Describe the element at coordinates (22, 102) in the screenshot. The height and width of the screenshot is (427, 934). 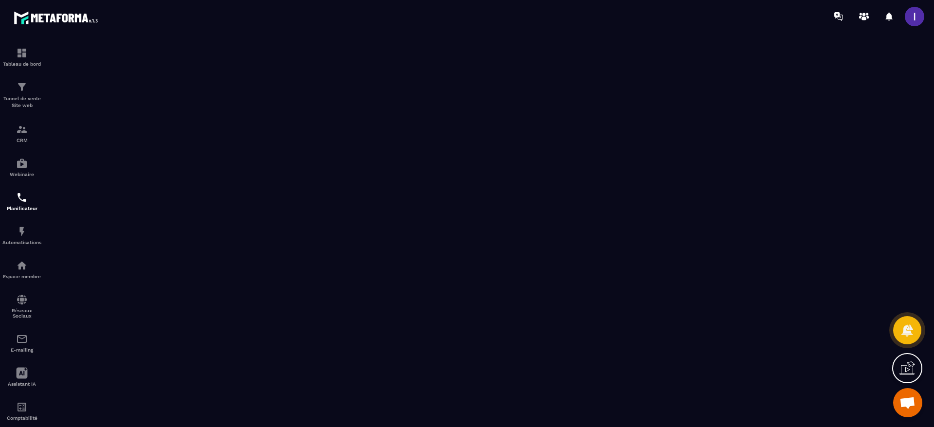
I see `p: Tunnel de vente Site web` at that location.